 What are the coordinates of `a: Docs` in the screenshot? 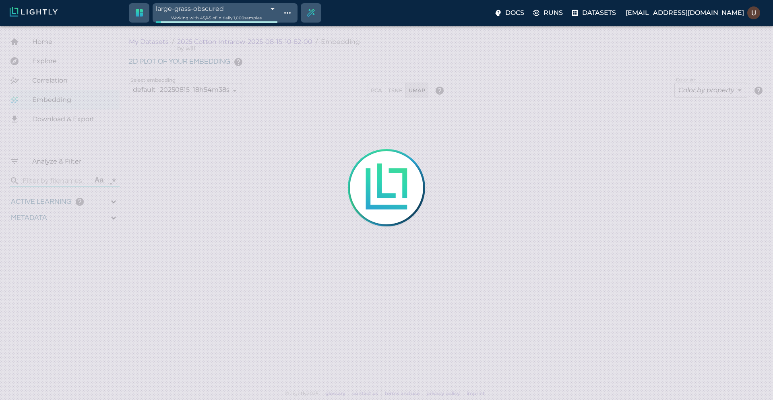 It's located at (510, 13).